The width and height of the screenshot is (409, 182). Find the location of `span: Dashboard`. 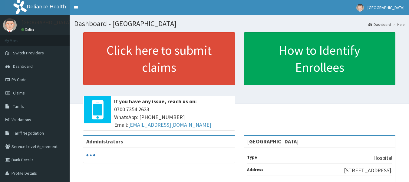

span: Dashboard is located at coordinates (23, 66).